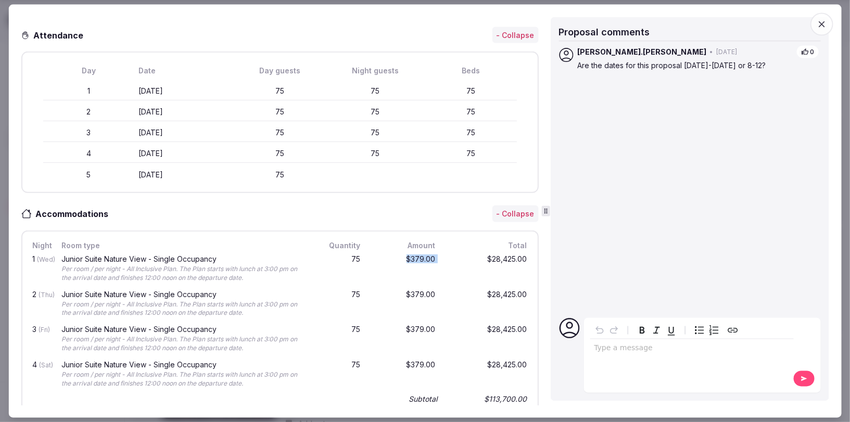 The image size is (850, 422). Describe the element at coordinates (46, 259) in the screenshot. I see `span: (Wed)` at that location.